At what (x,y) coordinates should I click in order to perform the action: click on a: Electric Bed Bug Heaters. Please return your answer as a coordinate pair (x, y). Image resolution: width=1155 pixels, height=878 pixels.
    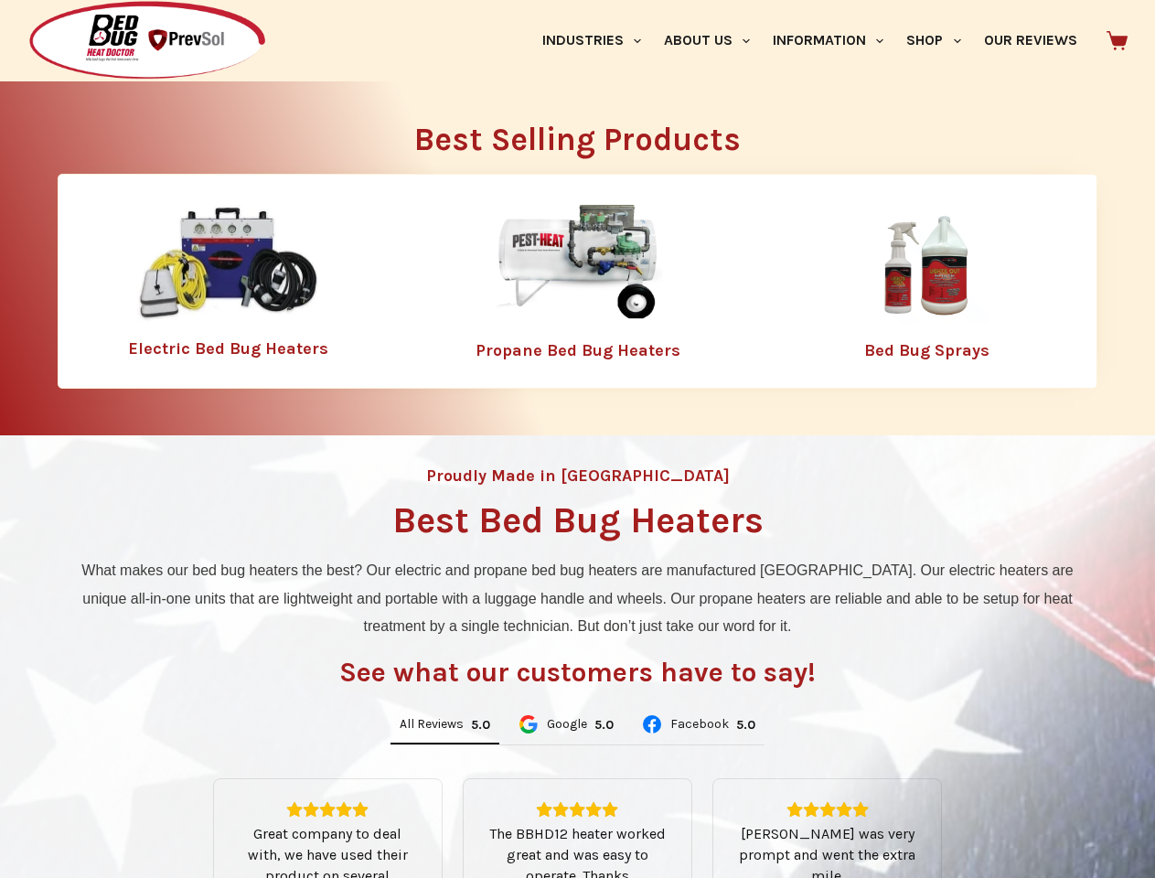
    Looking at the image, I should click on (228, 348).